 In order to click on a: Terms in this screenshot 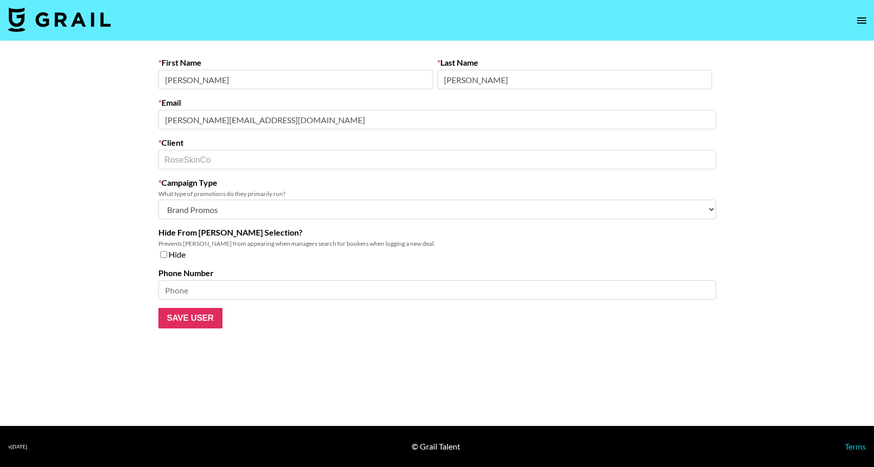, I will do `click(855, 446)`.